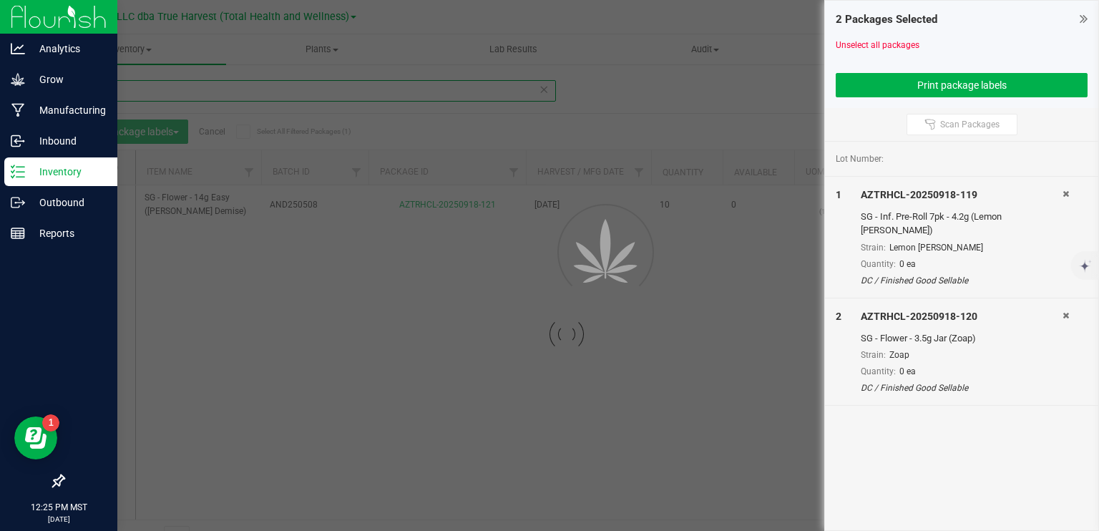 The image size is (1099, 531). What do you see at coordinates (68, 49) in the screenshot?
I see `p: Analytics` at bounding box center [68, 49].